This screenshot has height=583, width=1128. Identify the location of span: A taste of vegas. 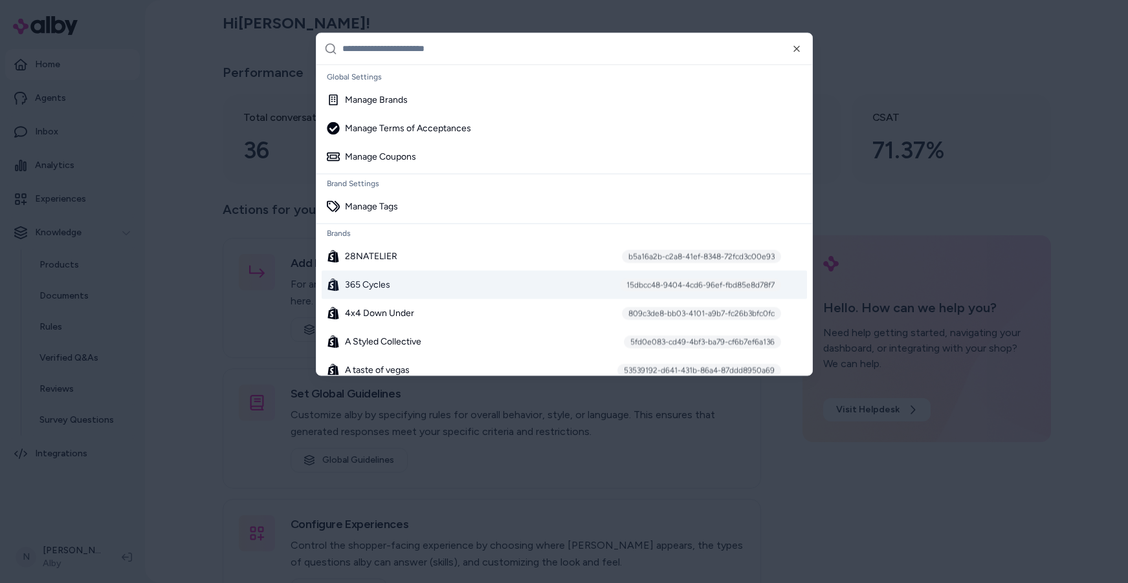
(377, 370).